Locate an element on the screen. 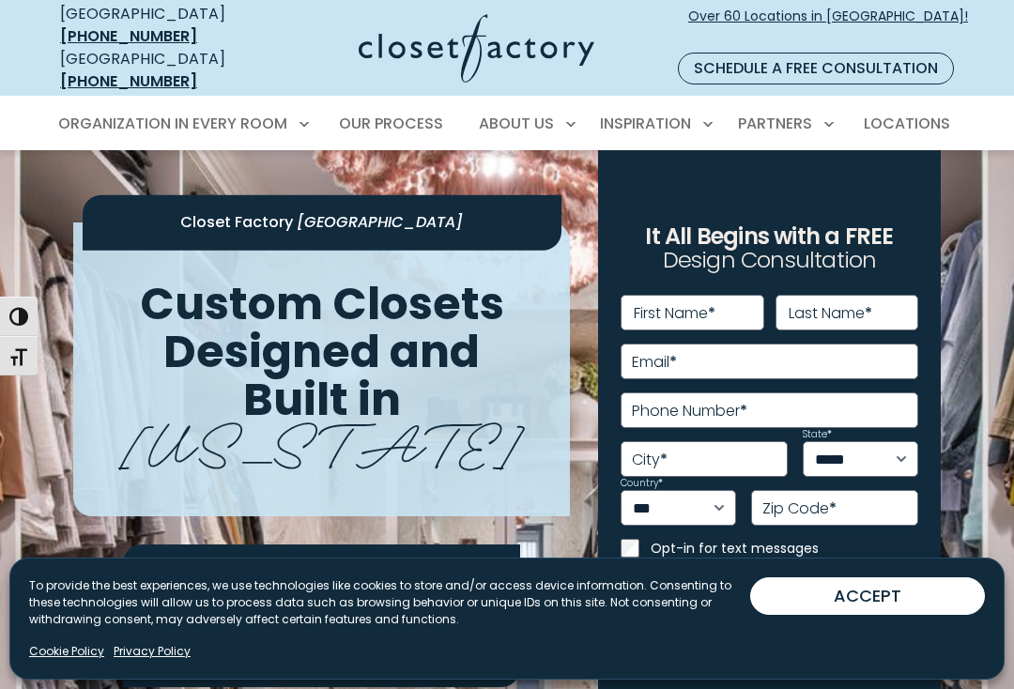 This screenshot has width=1014, height=689. label: Country is located at coordinates (641, 483).